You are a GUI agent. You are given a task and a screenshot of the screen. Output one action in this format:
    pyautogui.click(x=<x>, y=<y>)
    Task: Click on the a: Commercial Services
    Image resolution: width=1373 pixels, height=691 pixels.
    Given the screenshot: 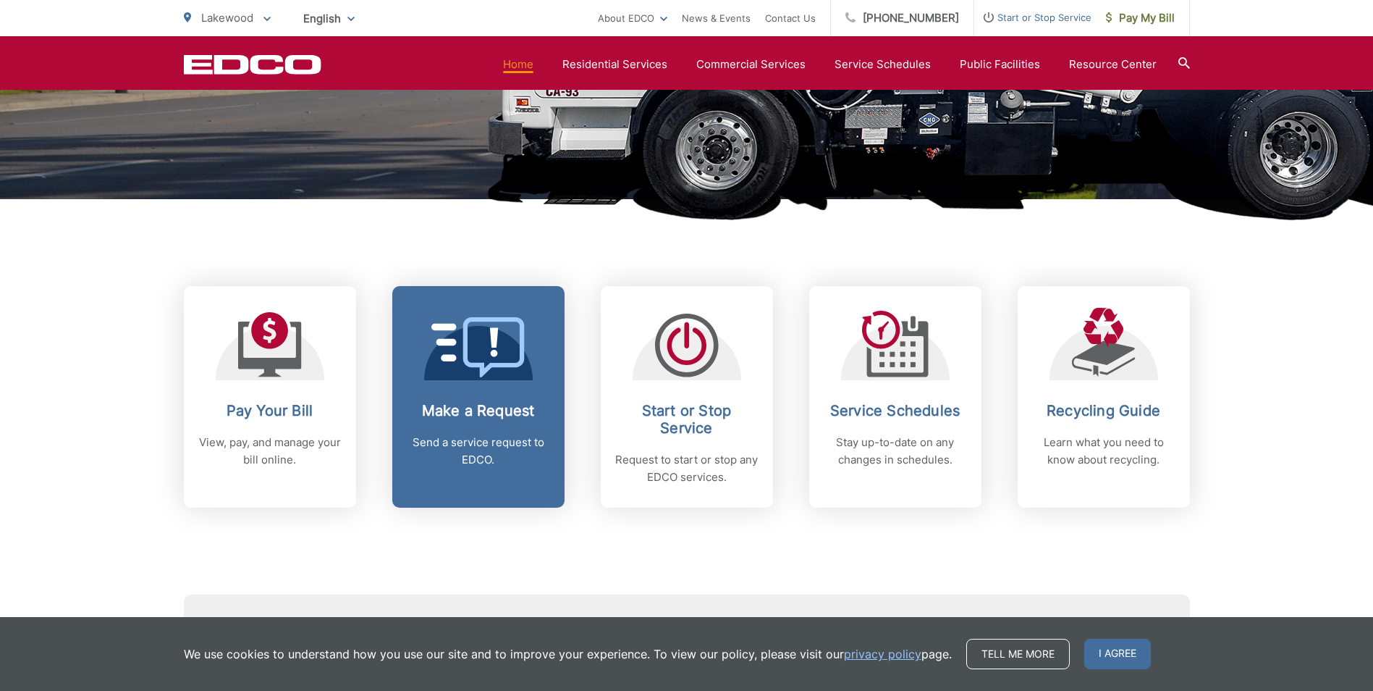 What is the action you would take?
    pyautogui.click(x=751, y=64)
    